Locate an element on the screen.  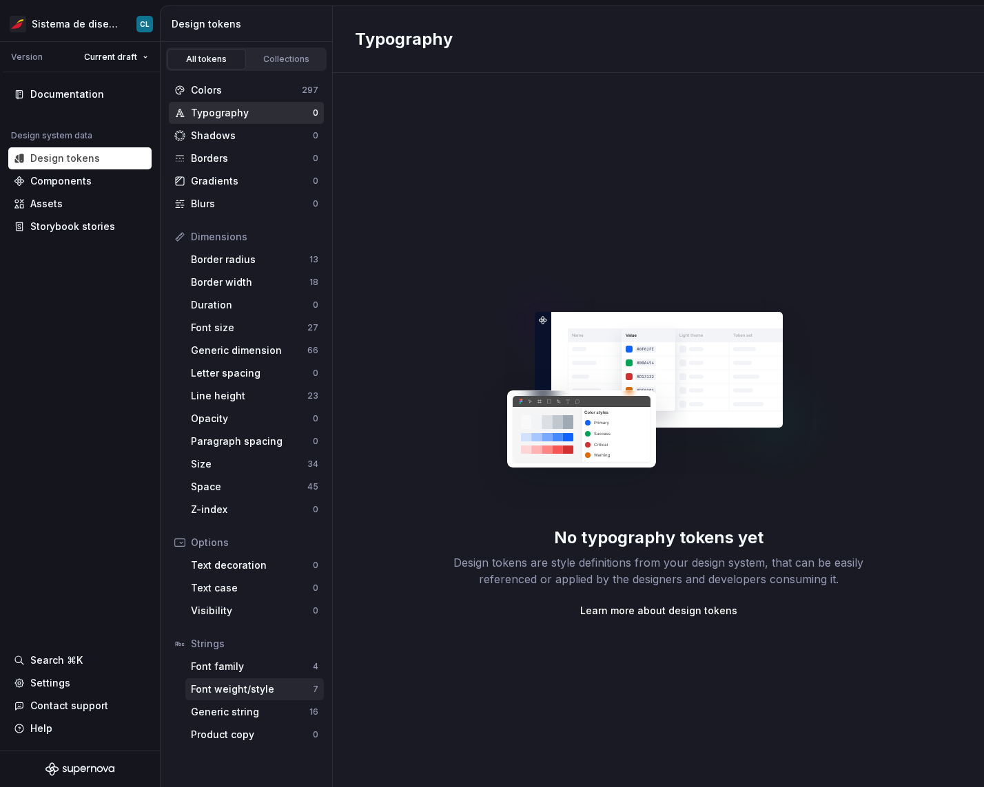
a: Product copy0 is located at coordinates (254, 735).